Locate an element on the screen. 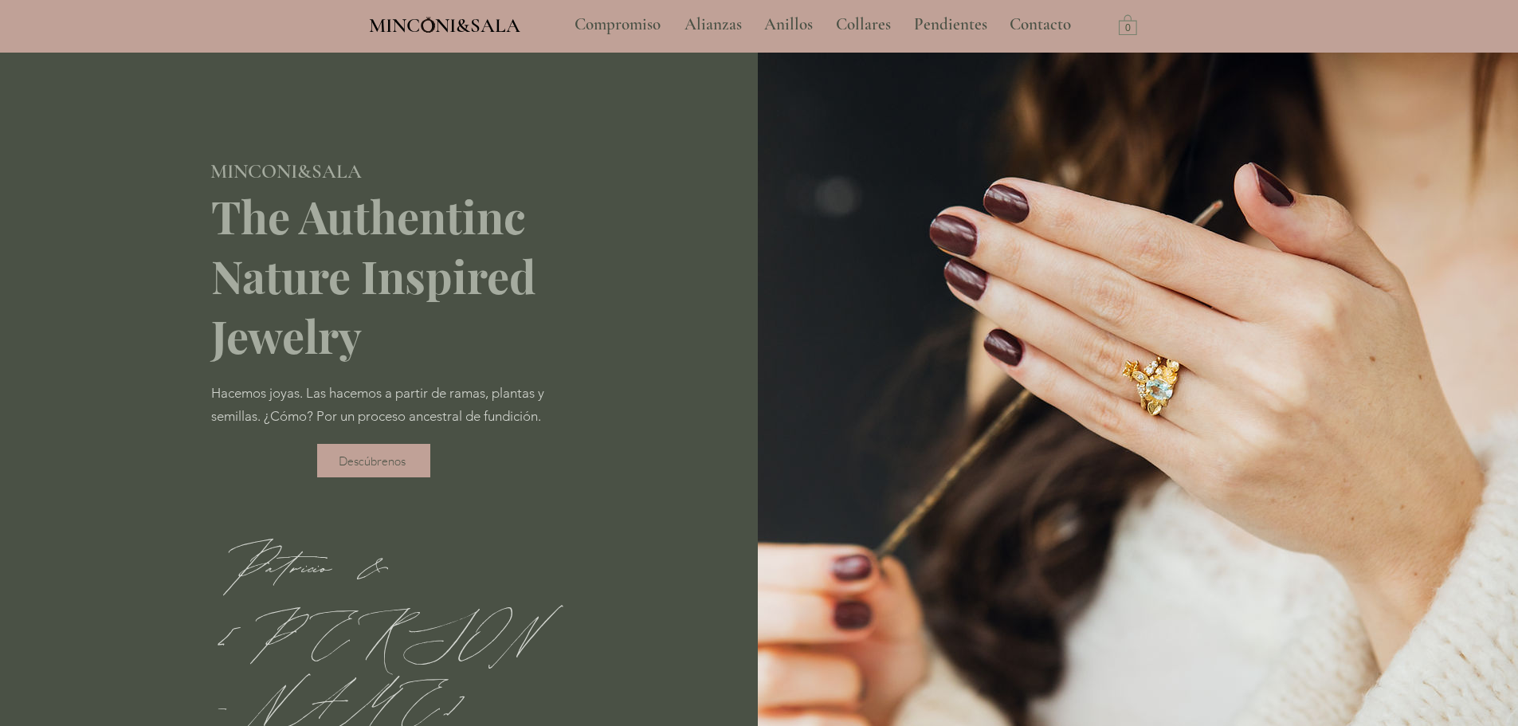  span: The Authentinc Nature Inspired Jewelry is located at coordinates (373, 275).